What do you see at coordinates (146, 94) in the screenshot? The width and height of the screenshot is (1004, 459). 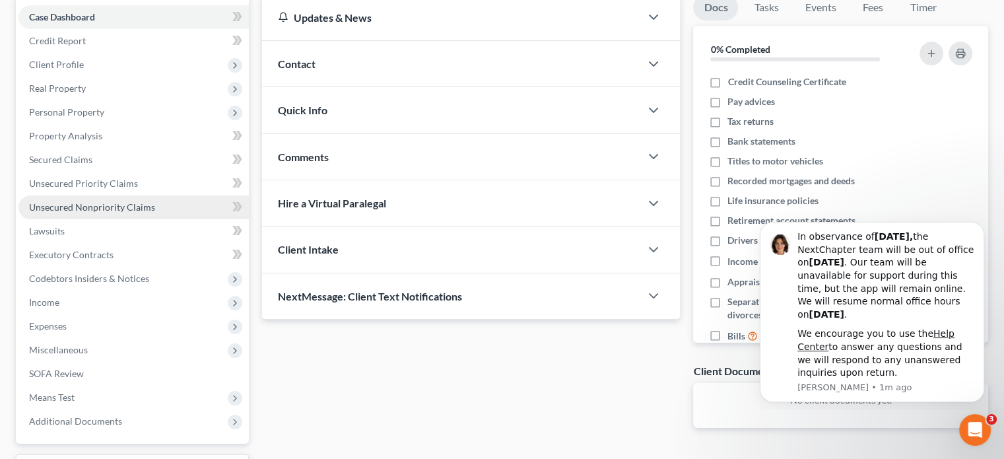 I see `div: Message content` at bounding box center [146, 94].